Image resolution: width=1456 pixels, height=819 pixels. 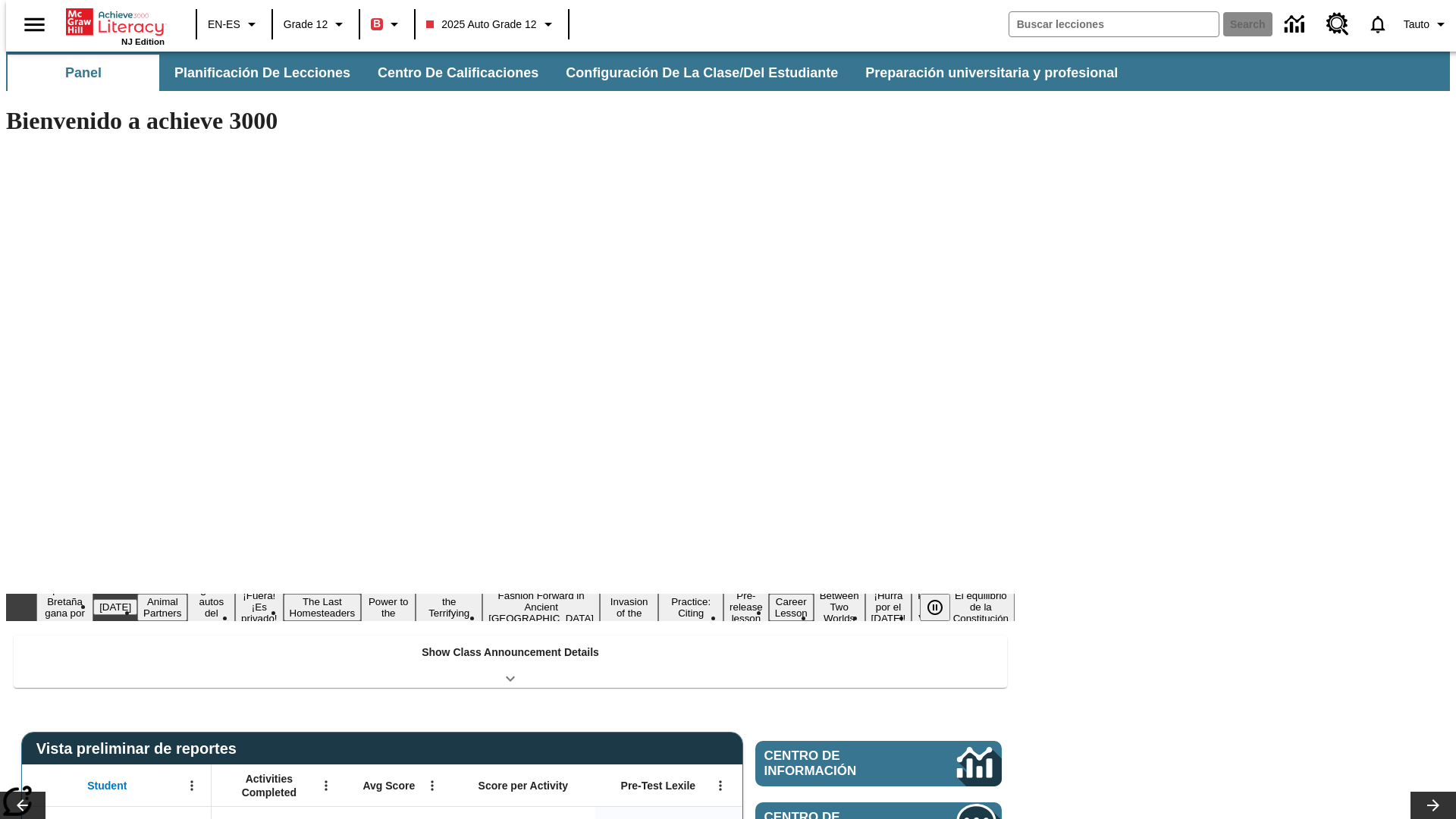 I want to click on span: Tauto, so click(x=1417, y=24).